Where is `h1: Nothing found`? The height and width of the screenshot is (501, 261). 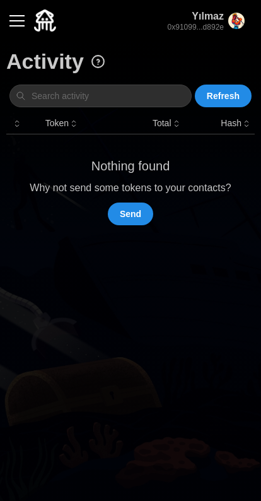 h1: Nothing found is located at coordinates (131, 166).